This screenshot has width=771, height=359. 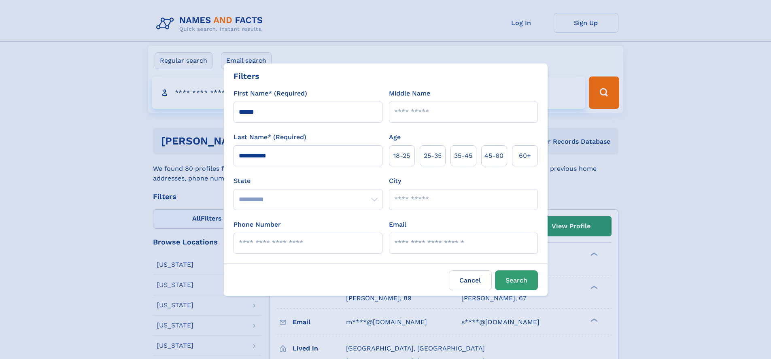 I want to click on label: Age, so click(x=395, y=137).